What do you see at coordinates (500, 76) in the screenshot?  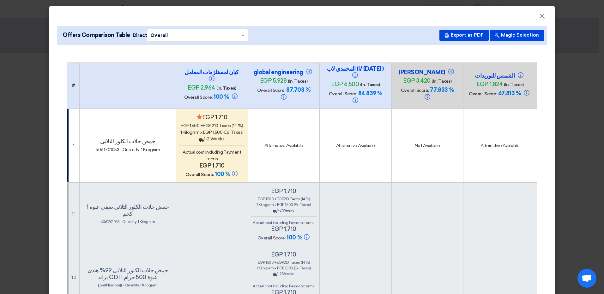 I see `h4: الشمس للتوريدات` at bounding box center [500, 76].